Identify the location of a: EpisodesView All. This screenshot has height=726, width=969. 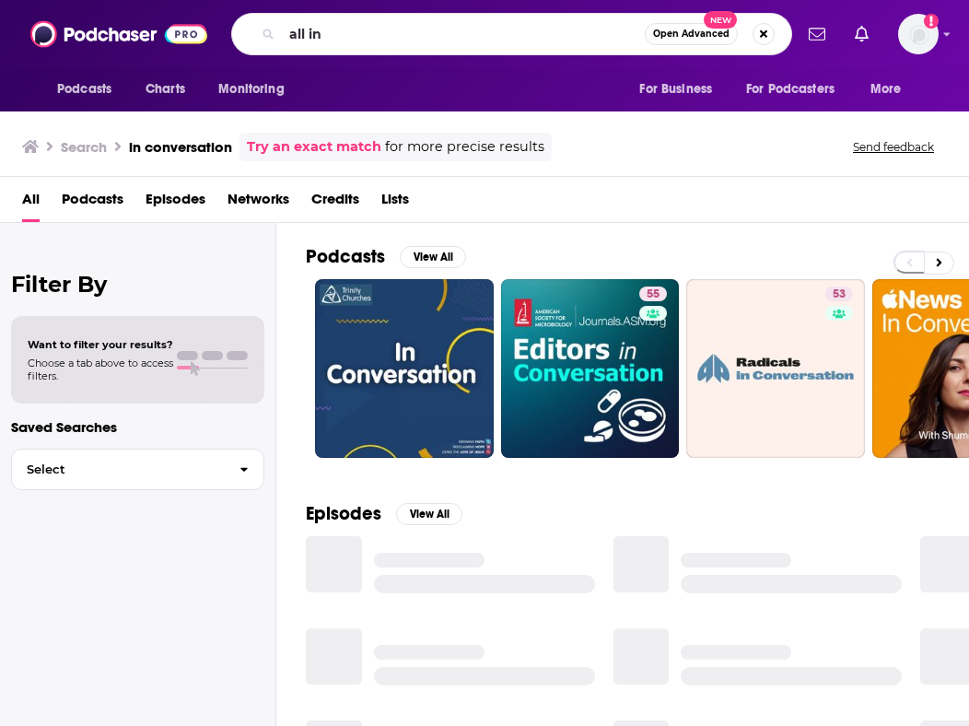
(384, 513).